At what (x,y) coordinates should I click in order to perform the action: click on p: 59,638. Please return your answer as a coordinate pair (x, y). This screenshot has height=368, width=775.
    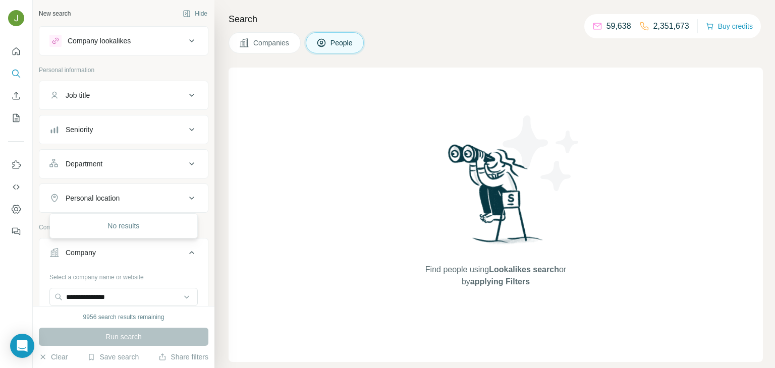
    Looking at the image, I should click on (618, 26).